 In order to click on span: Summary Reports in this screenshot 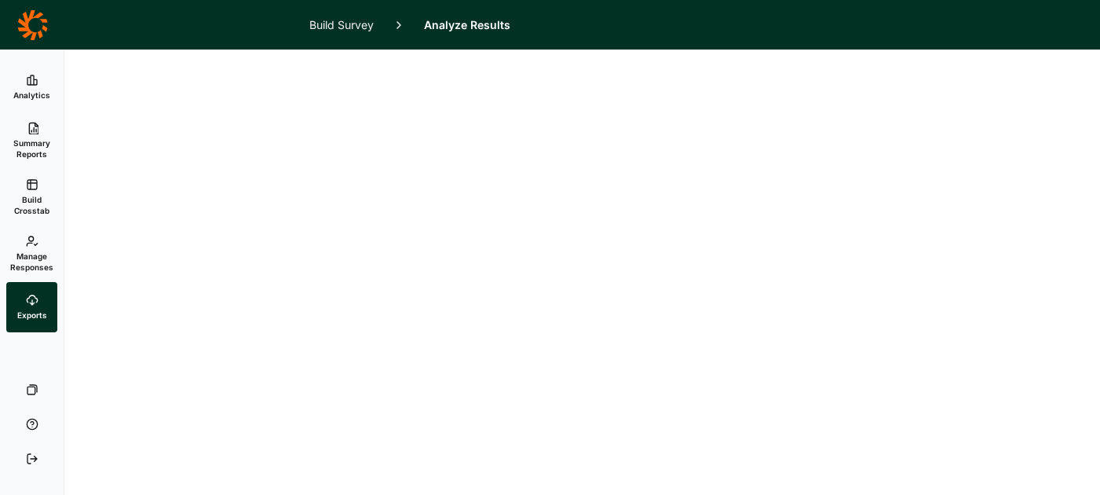, I will do `click(31, 148)`.